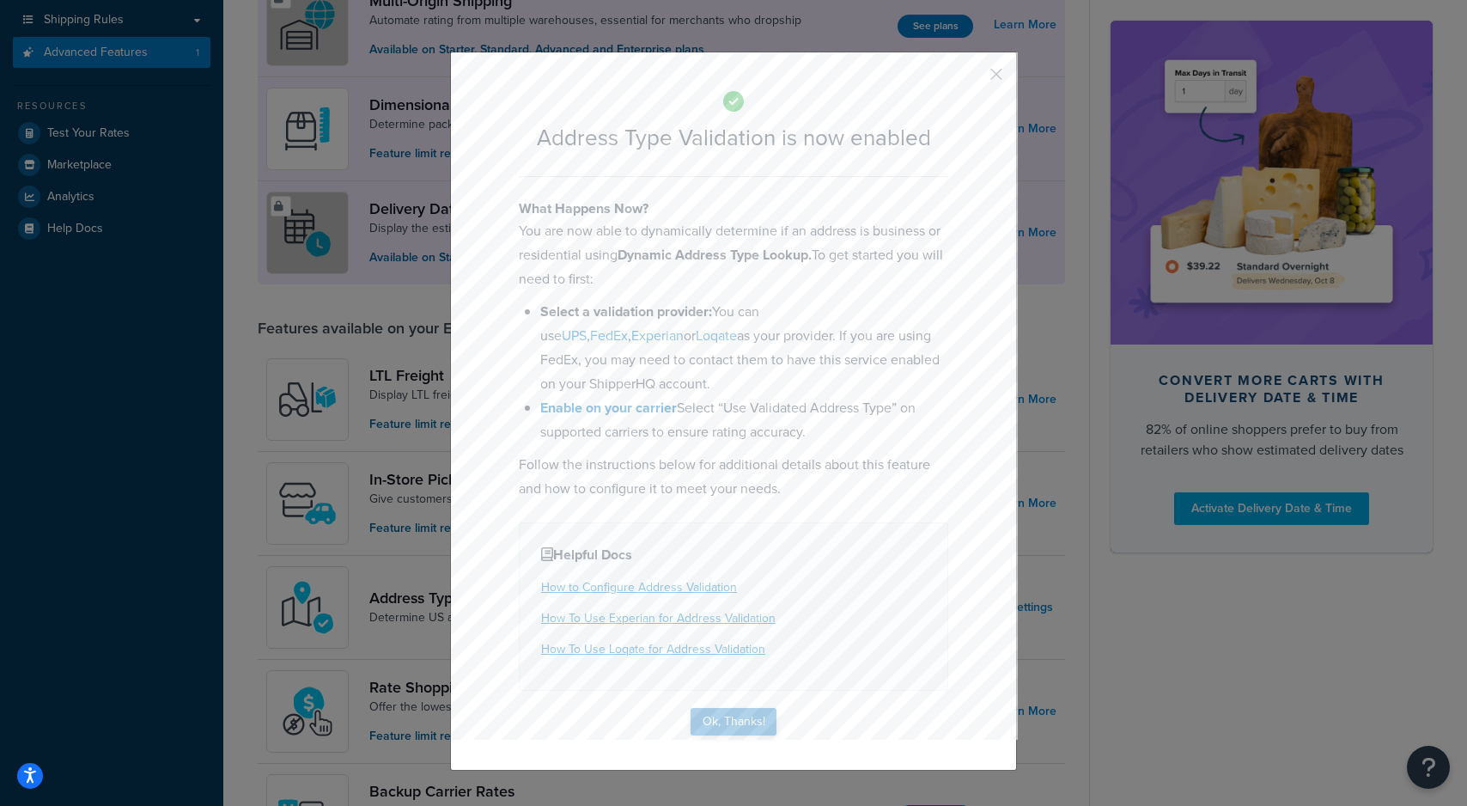 The width and height of the screenshot is (1467, 806). I want to click on button: Ok, Thanks!, so click(734, 722).